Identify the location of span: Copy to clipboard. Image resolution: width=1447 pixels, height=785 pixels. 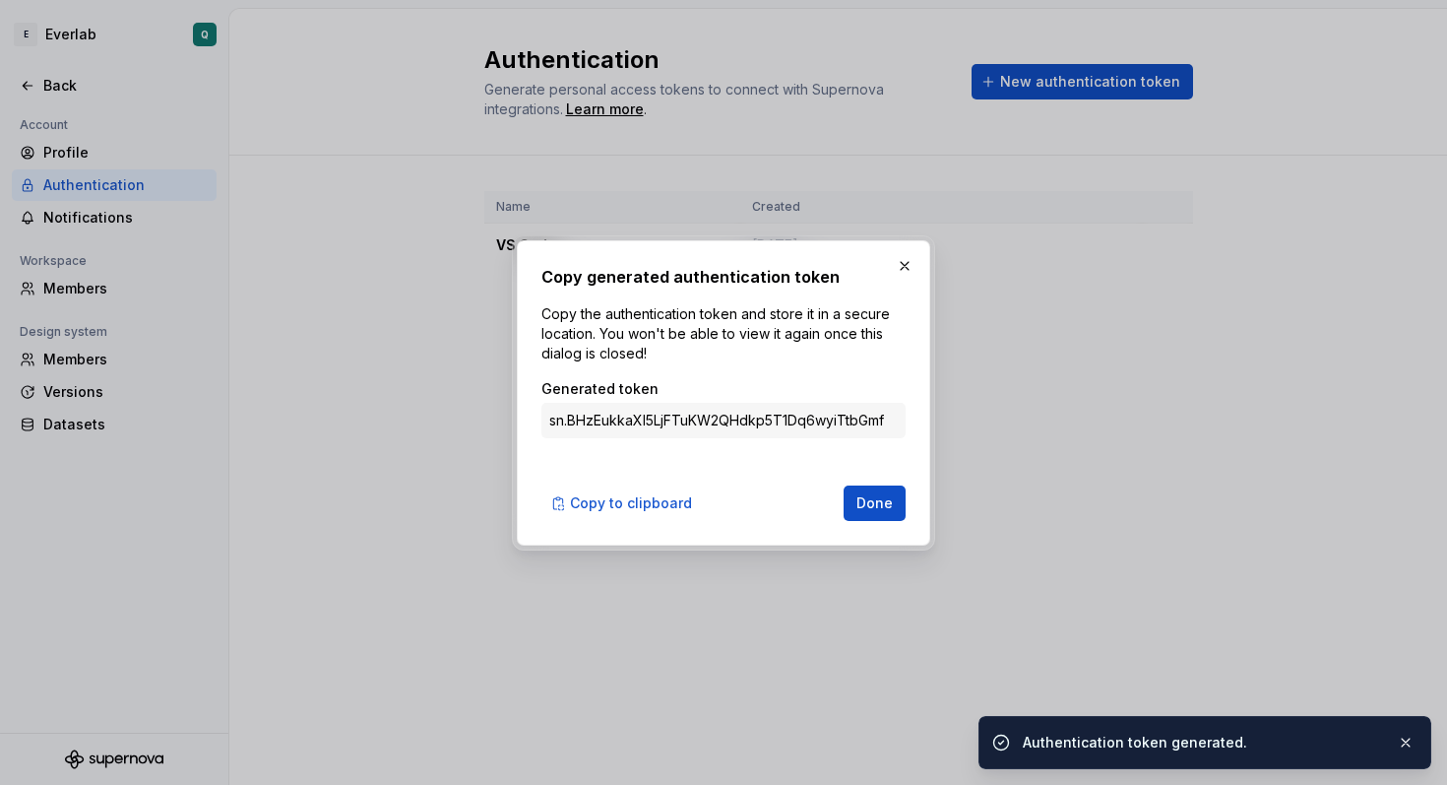
(631, 503).